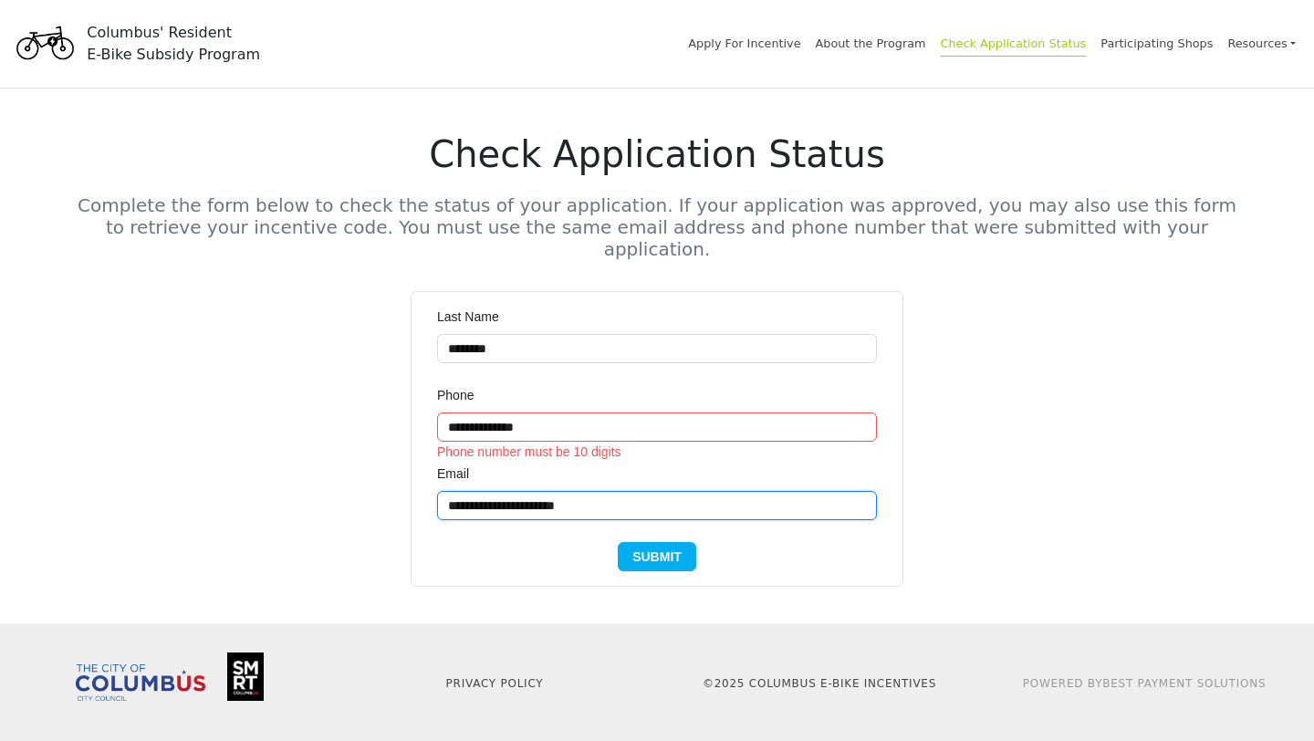  I want to click on p: © 2025 Columbus E-Bike Incentives, so click(820, 684).